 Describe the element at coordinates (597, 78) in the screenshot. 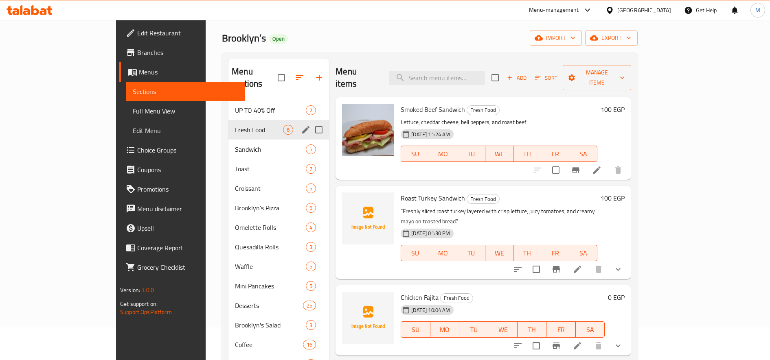

I see `span: Manage items` at that location.